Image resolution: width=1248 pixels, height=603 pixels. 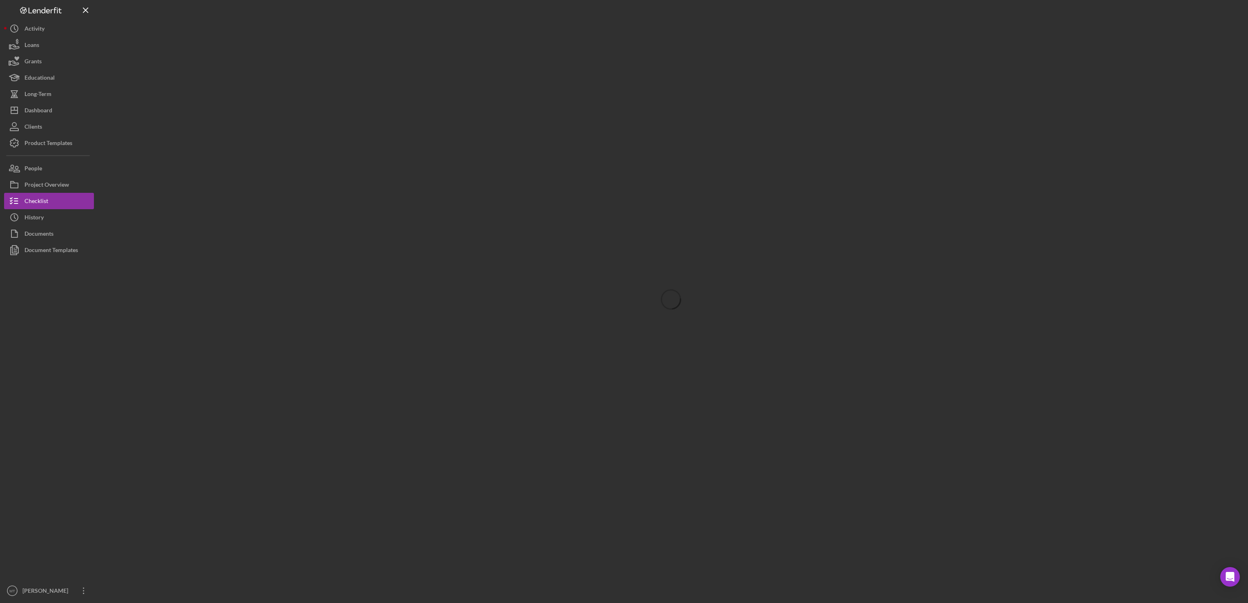 I want to click on div: Dashboard, so click(x=38, y=111).